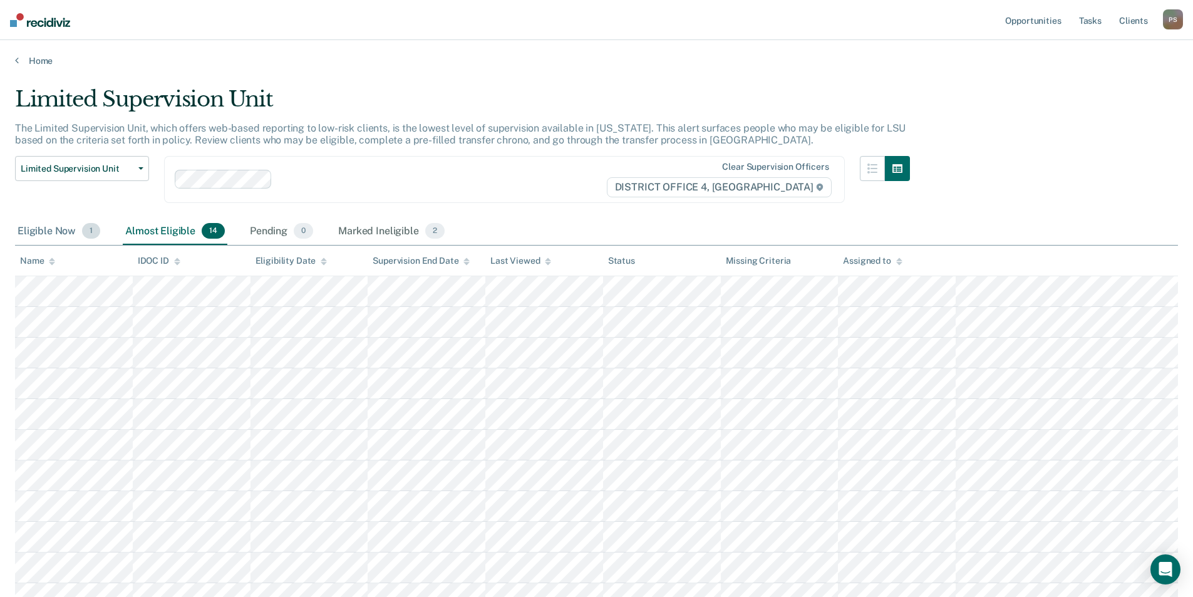  Describe the element at coordinates (1173, 19) in the screenshot. I see `div: P S` at that location.